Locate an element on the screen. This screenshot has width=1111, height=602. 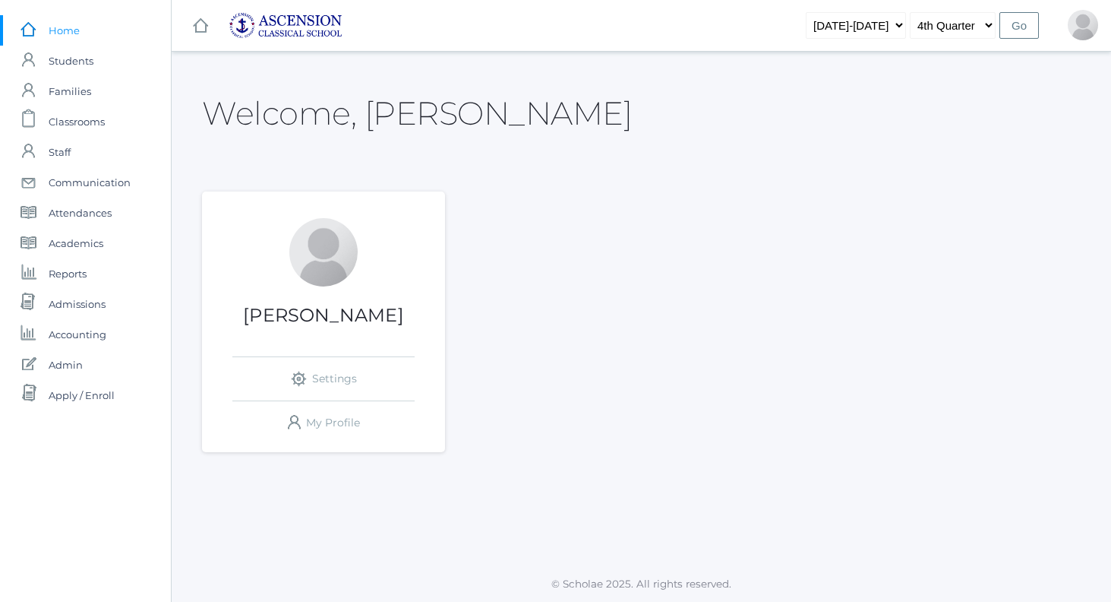
span: Admin is located at coordinates (65, 365).